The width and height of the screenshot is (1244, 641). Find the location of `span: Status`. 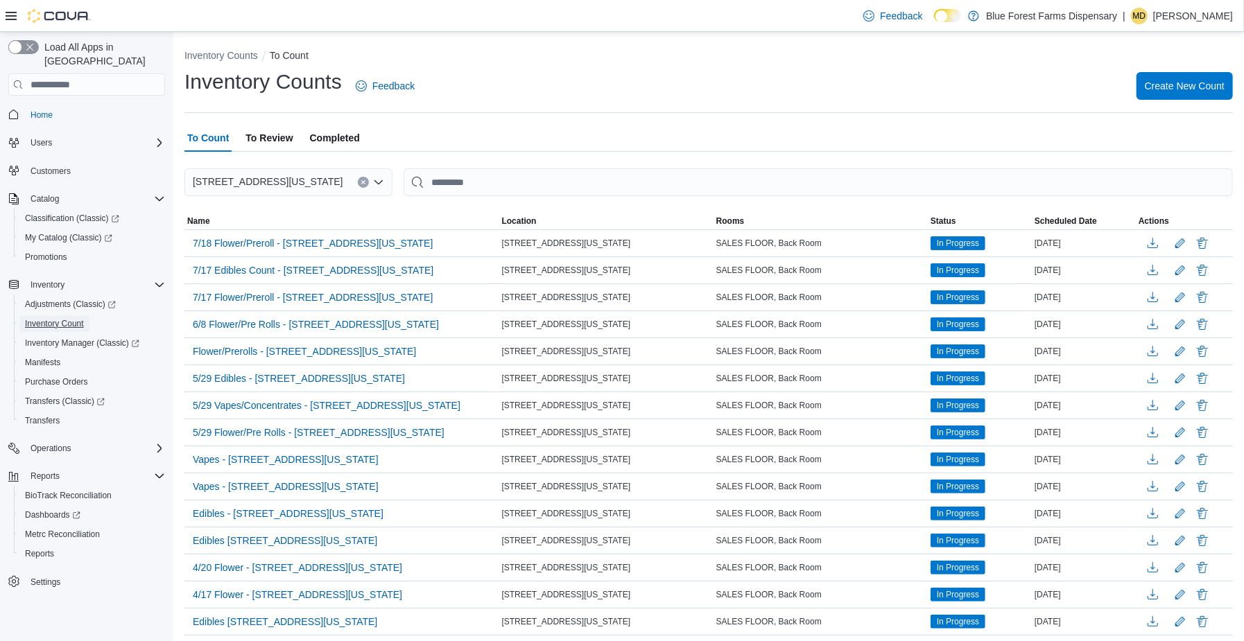

span: Status is located at coordinates (943, 221).